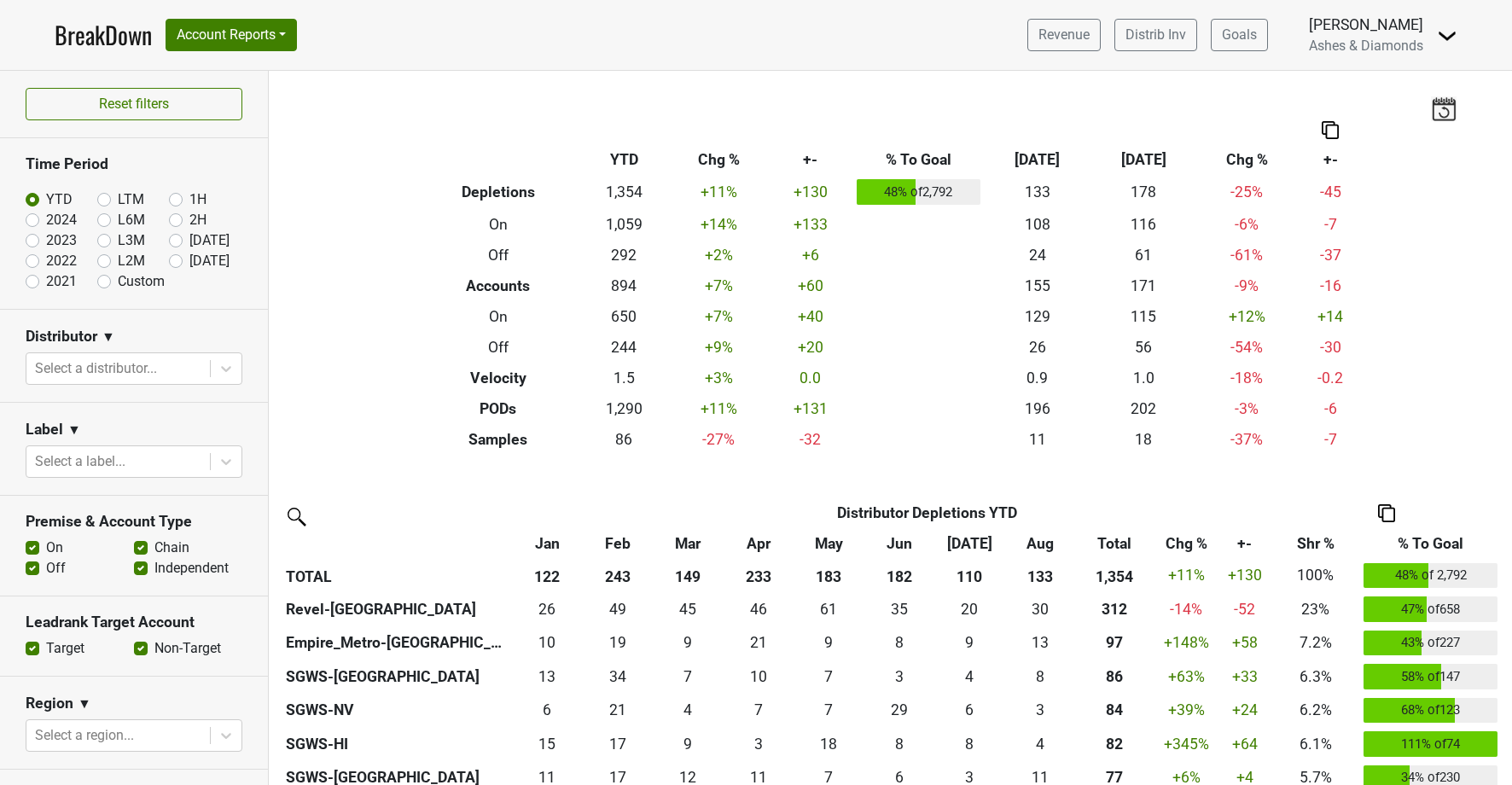  I want to click on td: 244, so click(624, 347).